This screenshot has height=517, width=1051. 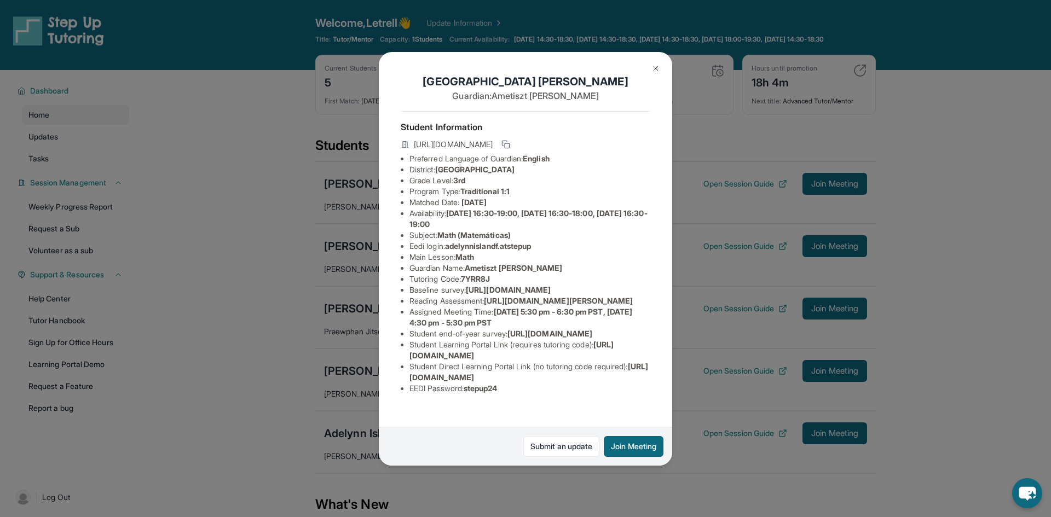 What do you see at coordinates (530, 350) in the screenshot?
I see `li: Student Learning Portal Link (requires tutoring code) :` at bounding box center [530, 350].